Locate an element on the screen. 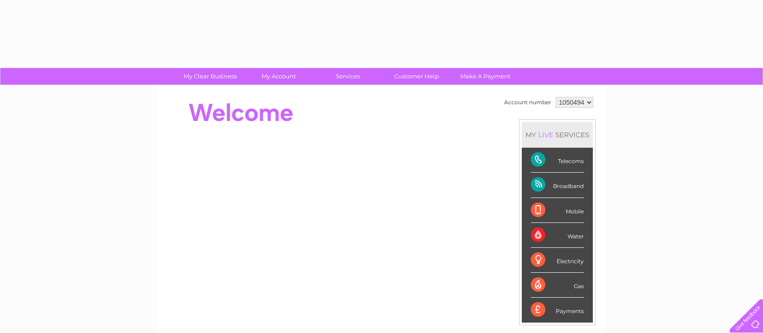  div: LIVE is located at coordinates (546, 134).